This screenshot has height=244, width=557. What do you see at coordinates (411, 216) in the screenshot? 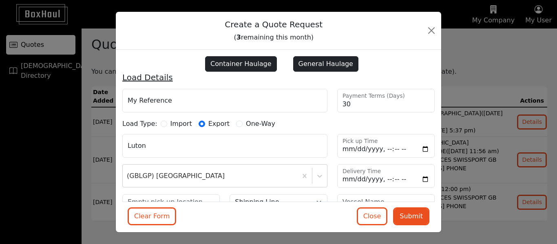
I see `button: Submit` at bounding box center [411, 216].